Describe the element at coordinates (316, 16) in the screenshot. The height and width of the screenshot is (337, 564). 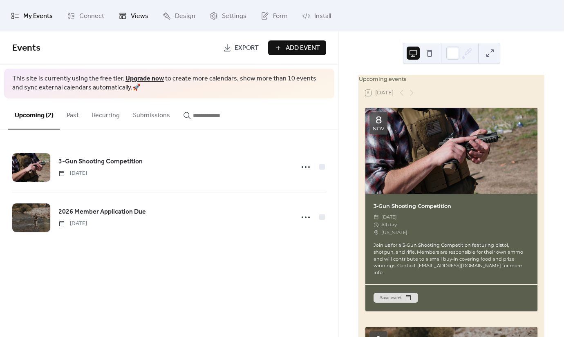
I see `a: Install` at that location.